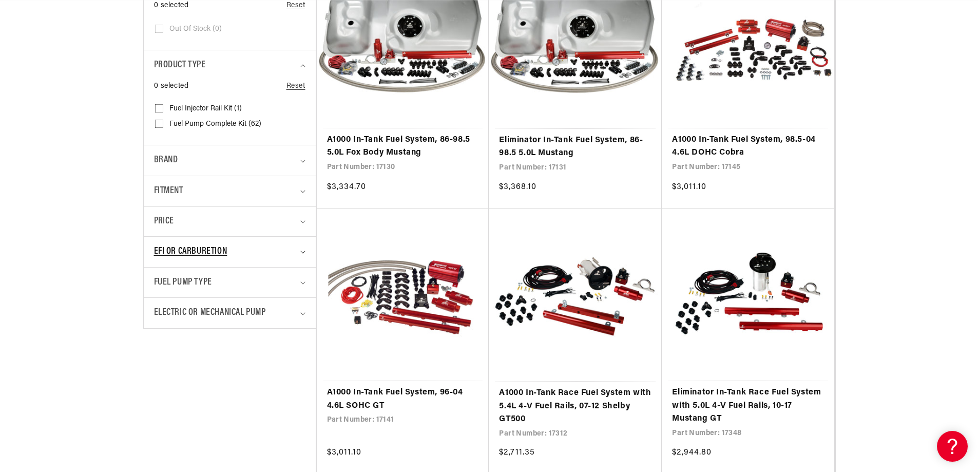  I want to click on a: A1000 In-Tank Fuel System, 98.5-04 4.6L DOHC Cobra, so click(748, 146).